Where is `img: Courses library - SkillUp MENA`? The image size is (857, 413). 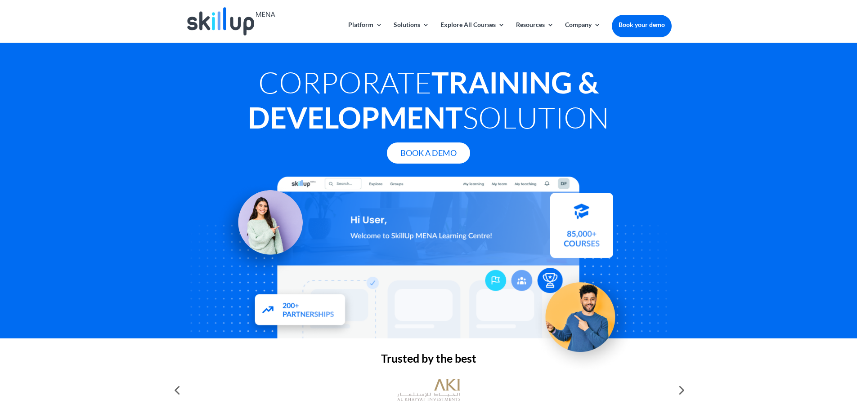
img: Courses library - SkillUp MENA is located at coordinates (581, 229).